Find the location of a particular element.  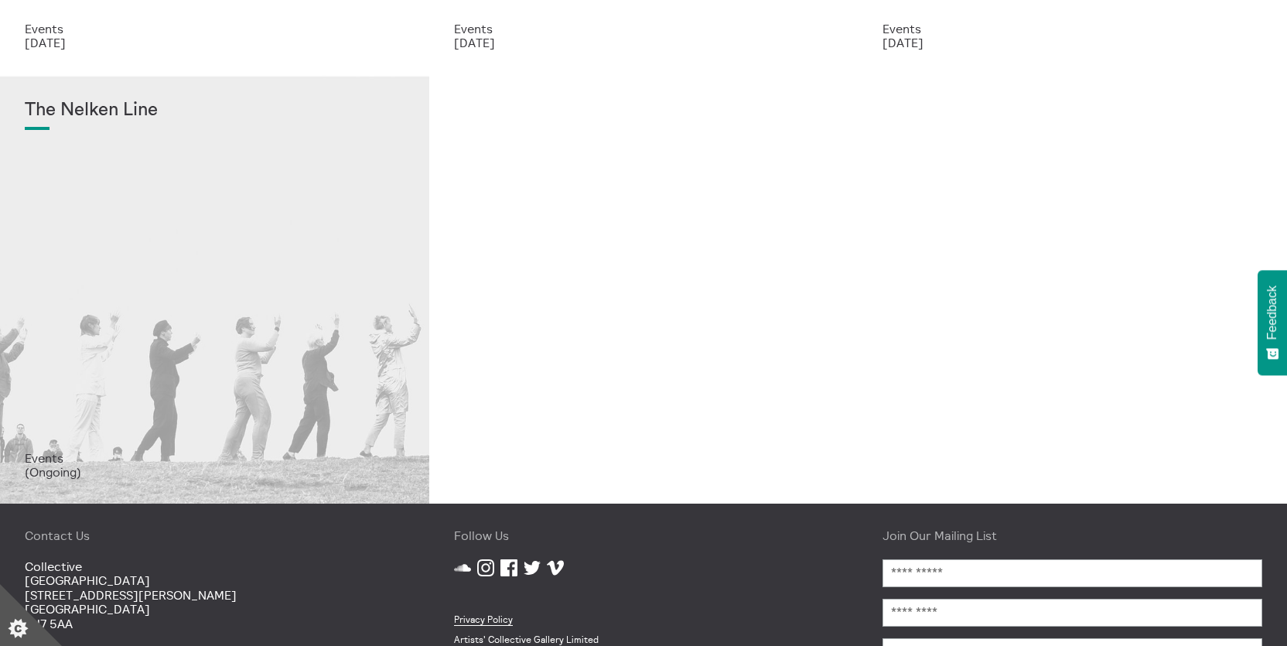

a: Privacy Policy is located at coordinates (484, 620).